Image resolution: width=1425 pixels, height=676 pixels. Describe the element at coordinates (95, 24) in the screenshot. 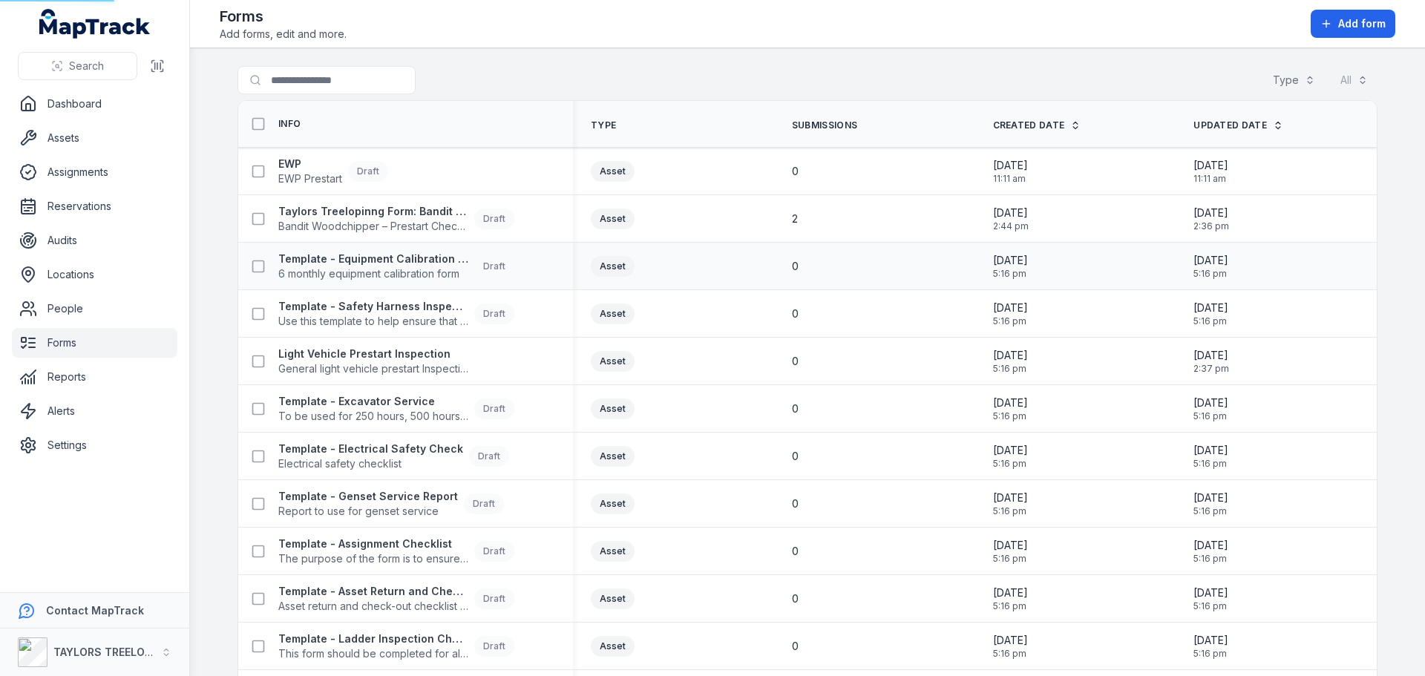

I see `a: MapTrack` at that location.